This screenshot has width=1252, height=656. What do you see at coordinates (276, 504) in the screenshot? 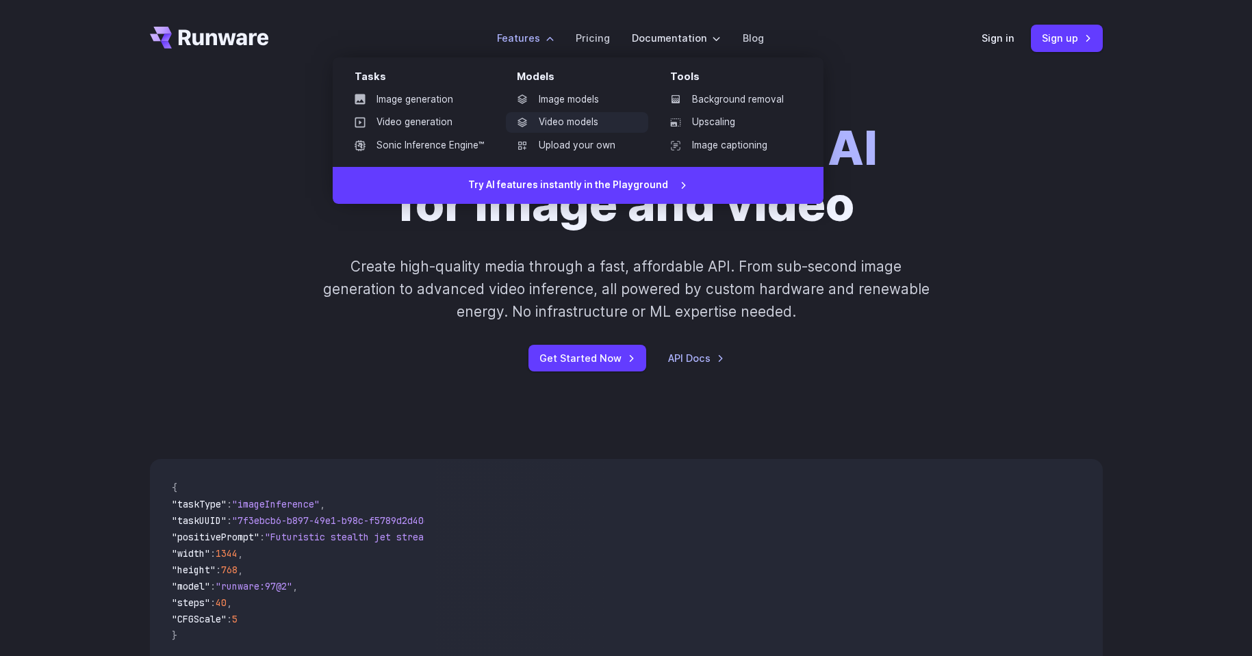
I see `span: "imageInference"` at bounding box center [276, 504].